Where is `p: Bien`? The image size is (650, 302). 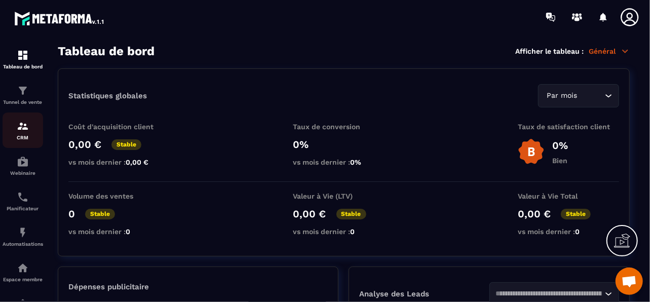 p: Bien is located at coordinates (560, 161).